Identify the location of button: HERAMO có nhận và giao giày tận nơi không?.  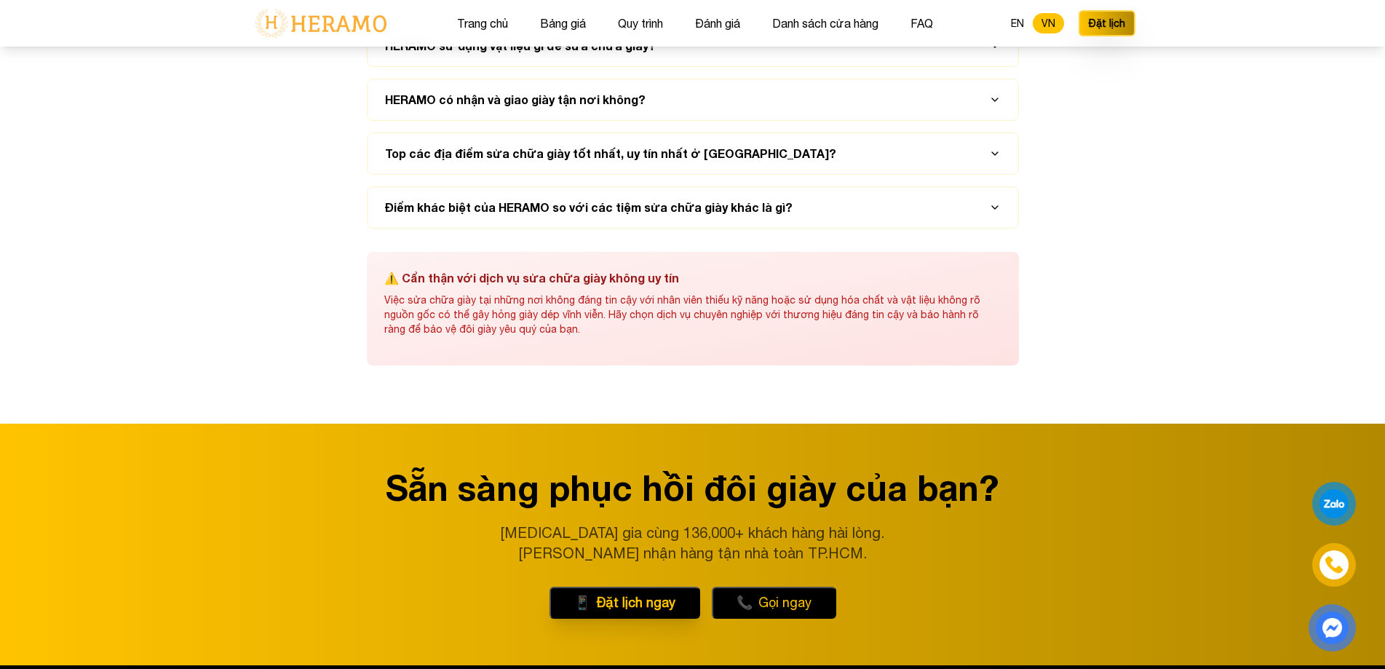
(693, 100).